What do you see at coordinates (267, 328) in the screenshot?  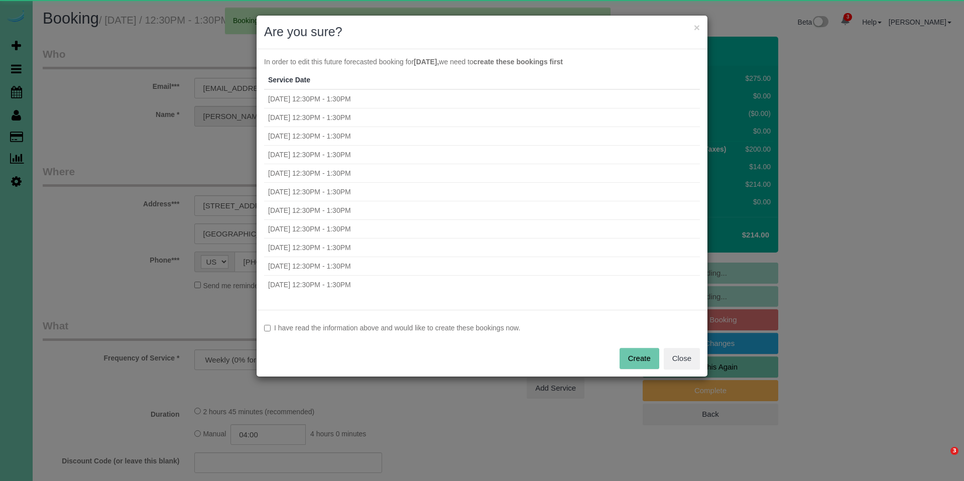 I see `input: I have read the information above and would like to create these bookings now.` at bounding box center [267, 328].